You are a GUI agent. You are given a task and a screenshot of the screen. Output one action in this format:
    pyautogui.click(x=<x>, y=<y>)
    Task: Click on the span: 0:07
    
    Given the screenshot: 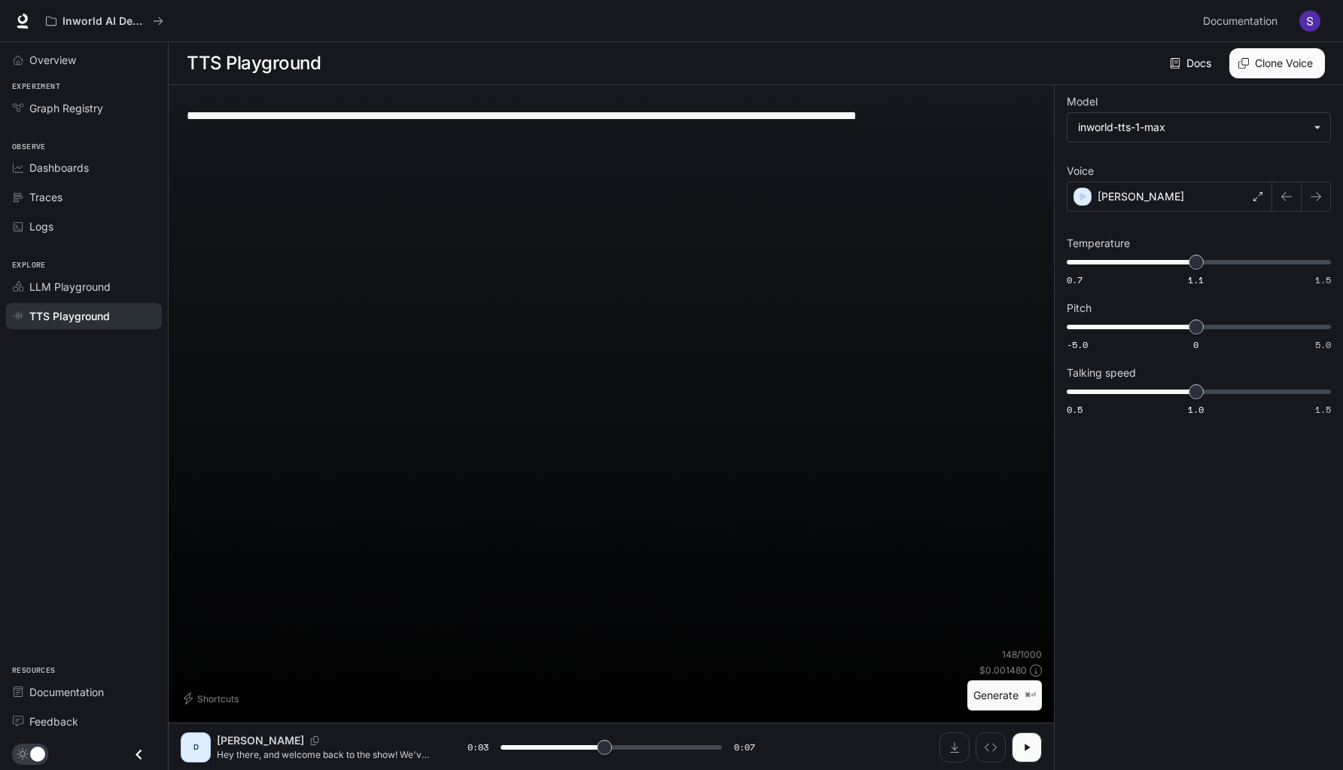 What is the action you would take?
    pyautogui.click(x=745, y=747)
    